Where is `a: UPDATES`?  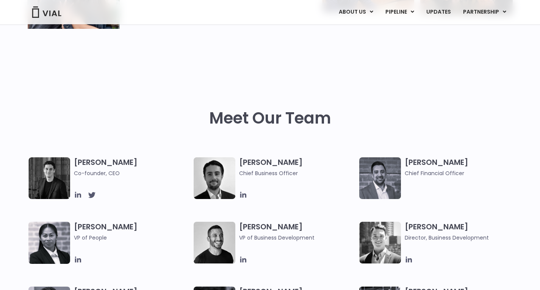
a: UPDATES is located at coordinates (439, 12).